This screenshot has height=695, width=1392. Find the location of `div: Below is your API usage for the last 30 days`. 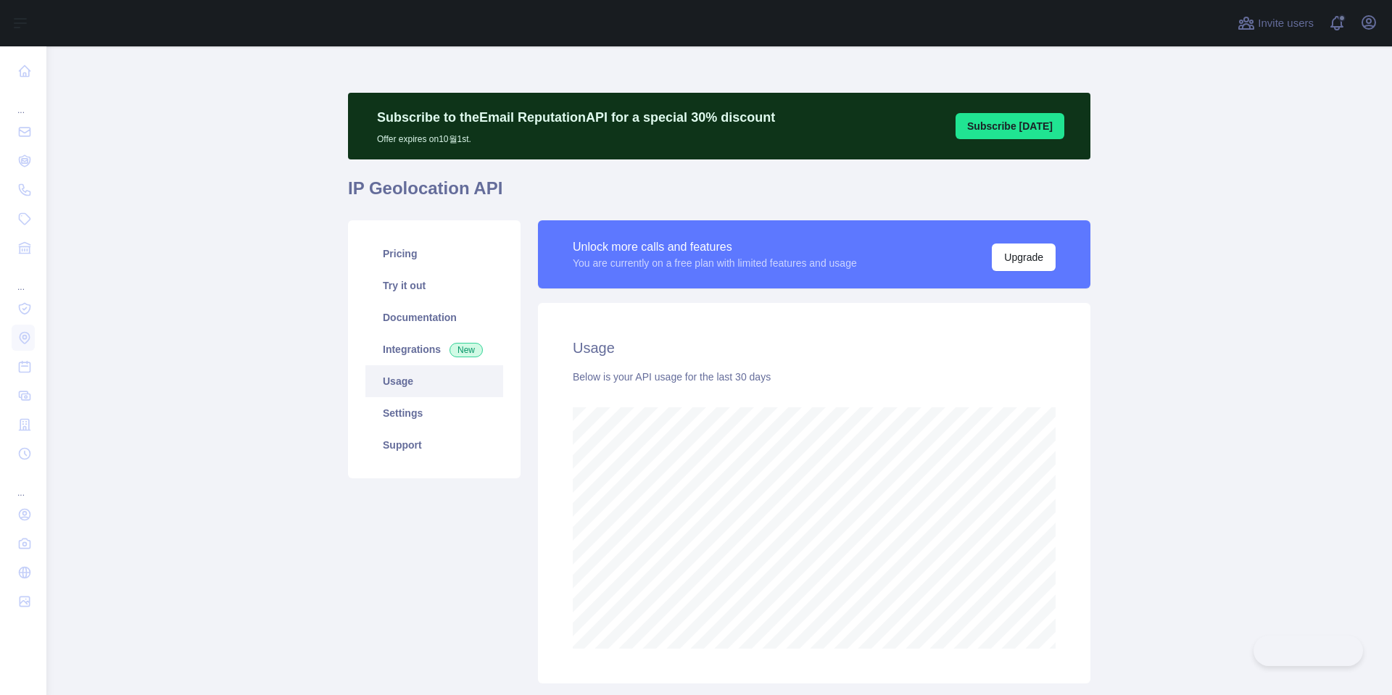

div: Below is your API usage for the last 30 days is located at coordinates (814, 377).